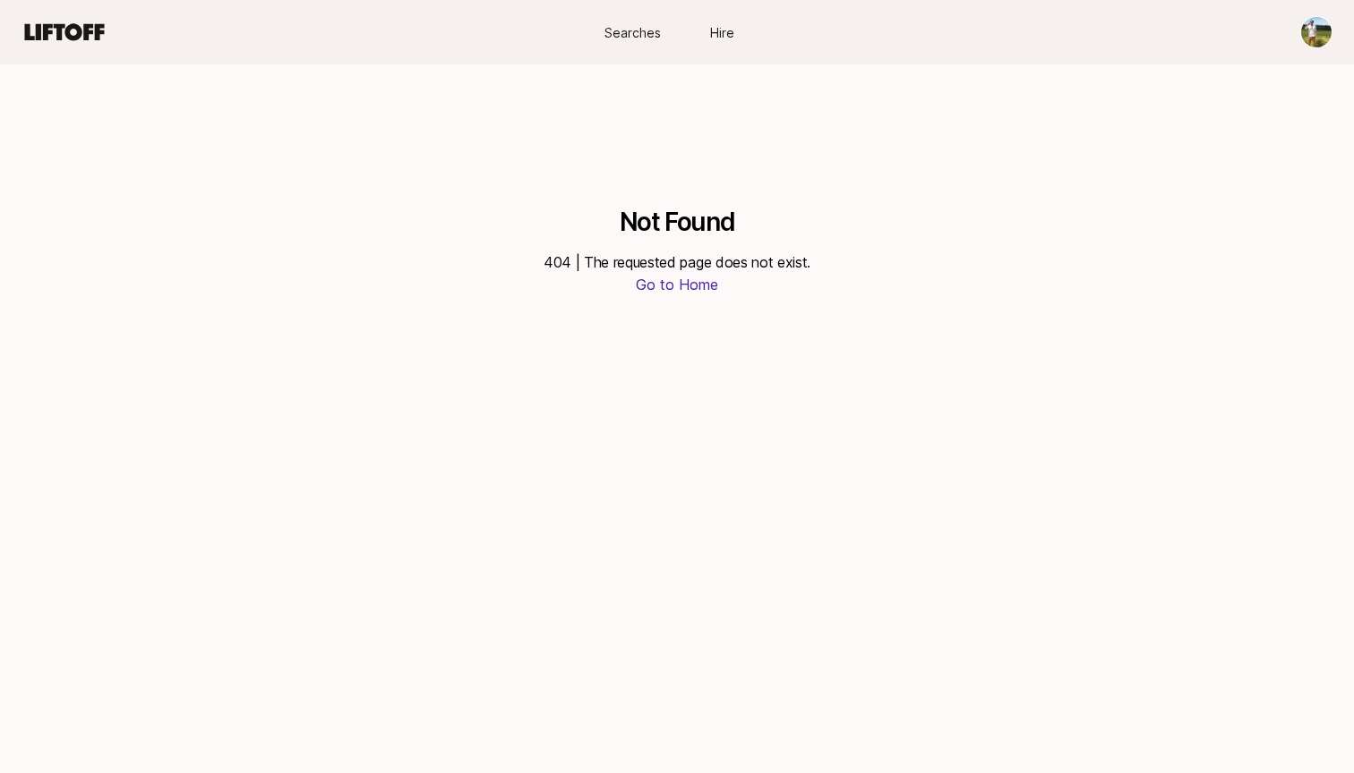 The height and width of the screenshot is (773, 1354). Describe the element at coordinates (722, 32) in the screenshot. I see `a: Hire` at that location.